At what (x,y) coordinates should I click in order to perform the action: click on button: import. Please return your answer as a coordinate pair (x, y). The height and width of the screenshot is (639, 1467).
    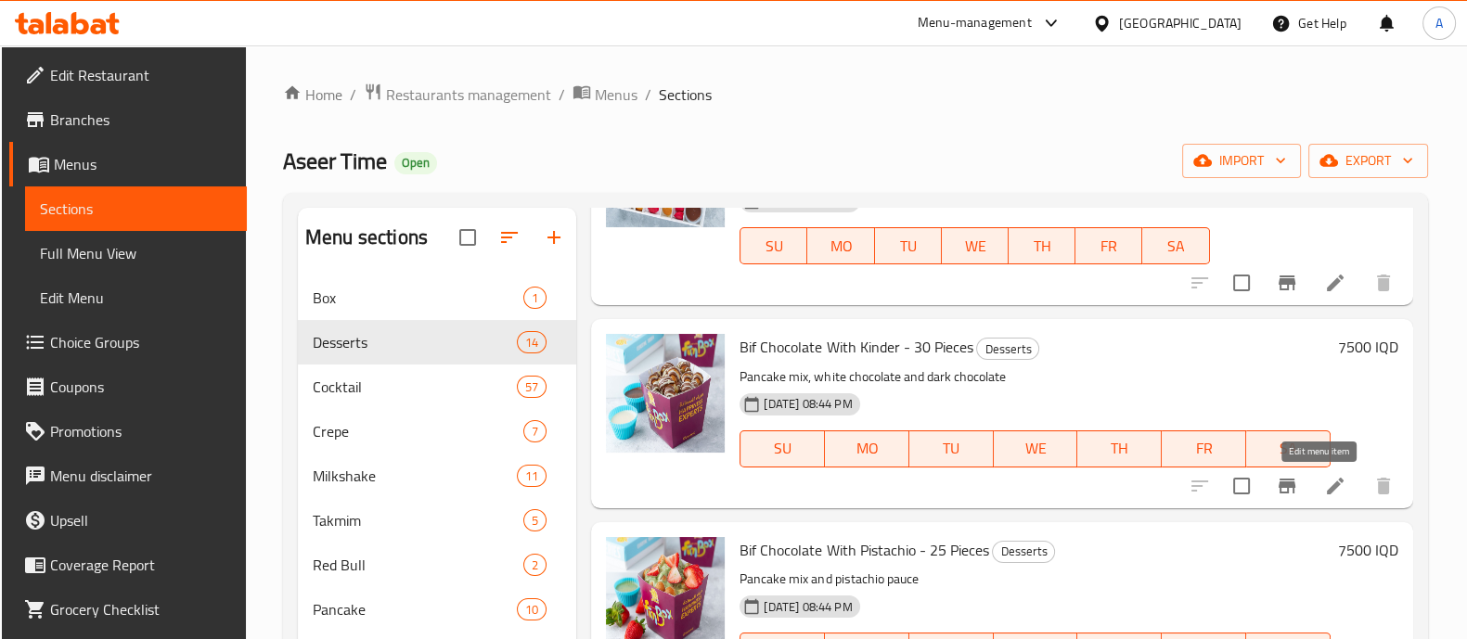
    Looking at the image, I should click on (1242, 161).